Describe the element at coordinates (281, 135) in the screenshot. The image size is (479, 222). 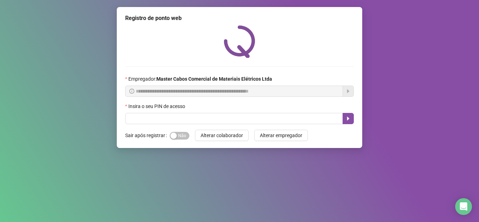
I see `button: Alterar empregador` at that location.